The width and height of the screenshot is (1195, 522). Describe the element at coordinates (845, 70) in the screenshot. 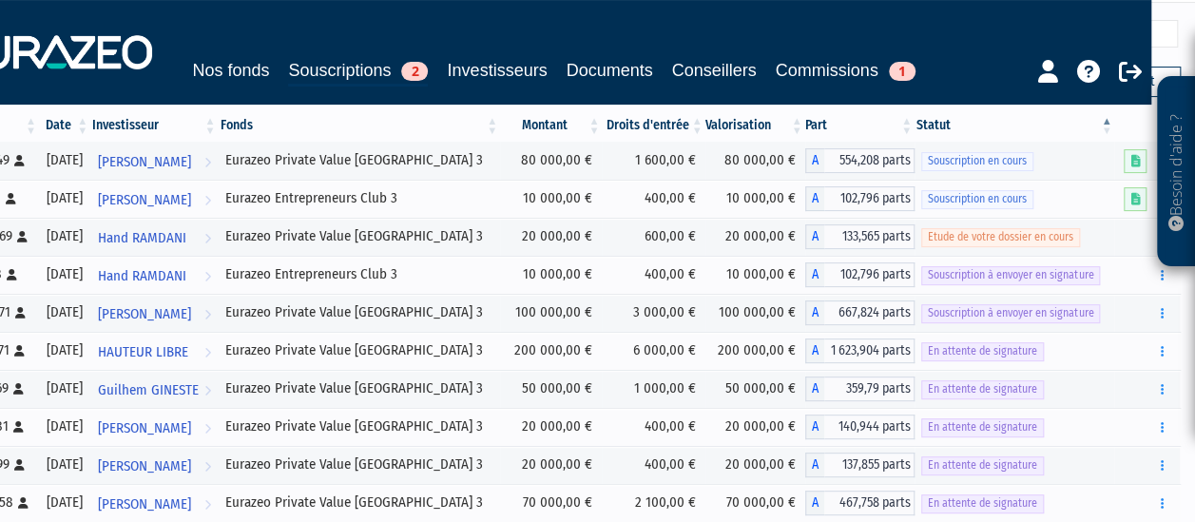

I see `a: Commissions1` at that location.